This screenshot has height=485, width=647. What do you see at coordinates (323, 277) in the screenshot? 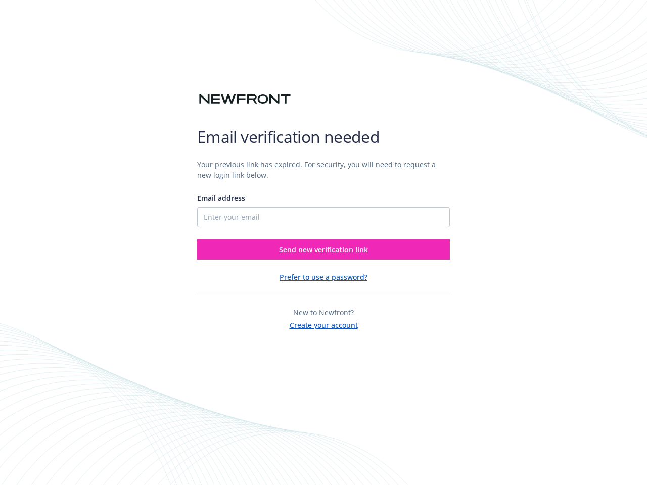
I see `button: Prefer to use a password?` at bounding box center [323, 277].